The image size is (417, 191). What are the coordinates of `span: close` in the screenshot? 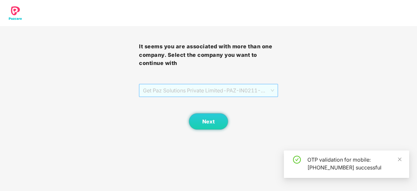 It's located at (399, 159).